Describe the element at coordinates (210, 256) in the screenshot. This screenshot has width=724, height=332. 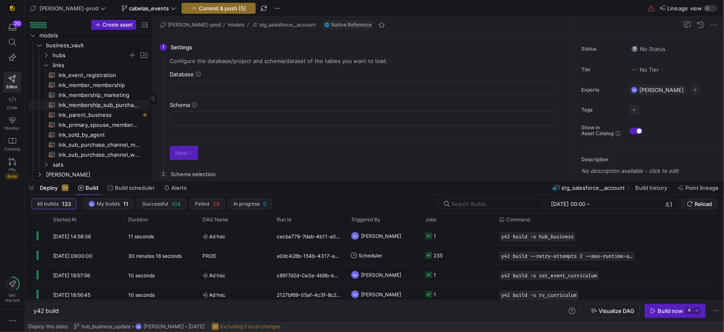
I see `span: PROD` at that location.